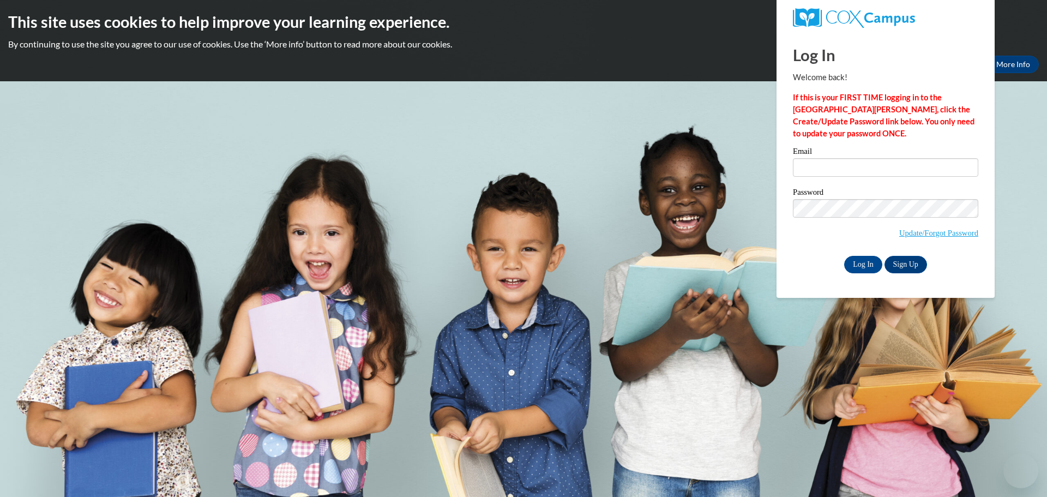  What do you see at coordinates (1013, 64) in the screenshot?
I see `a: More Info` at bounding box center [1013, 64].